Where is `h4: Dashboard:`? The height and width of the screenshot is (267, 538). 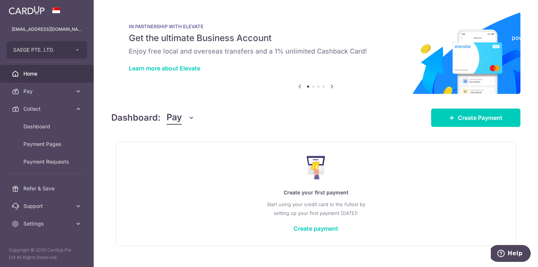 h4: Dashboard: is located at coordinates (136, 118).